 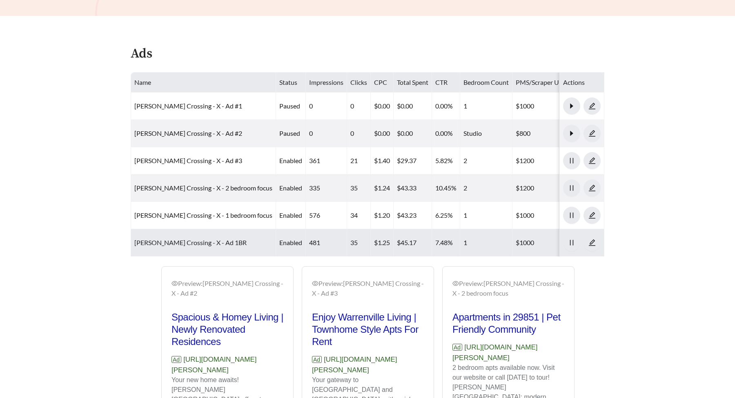 I want to click on td: 5.82%, so click(x=446, y=161).